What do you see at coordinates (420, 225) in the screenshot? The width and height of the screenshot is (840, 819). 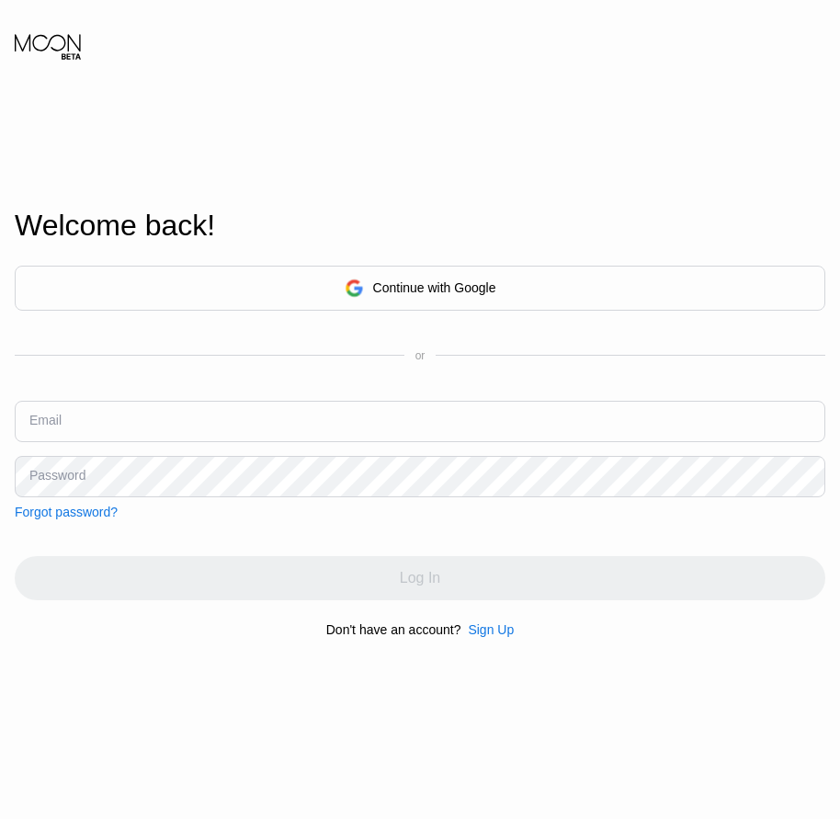 I see `div: Welcome back!` at bounding box center [420, 225].